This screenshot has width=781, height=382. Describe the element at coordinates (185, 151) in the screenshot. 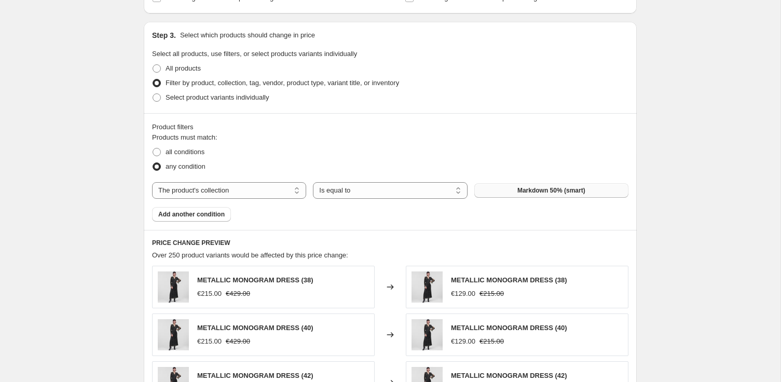

I see `span: all conditions` at that location.